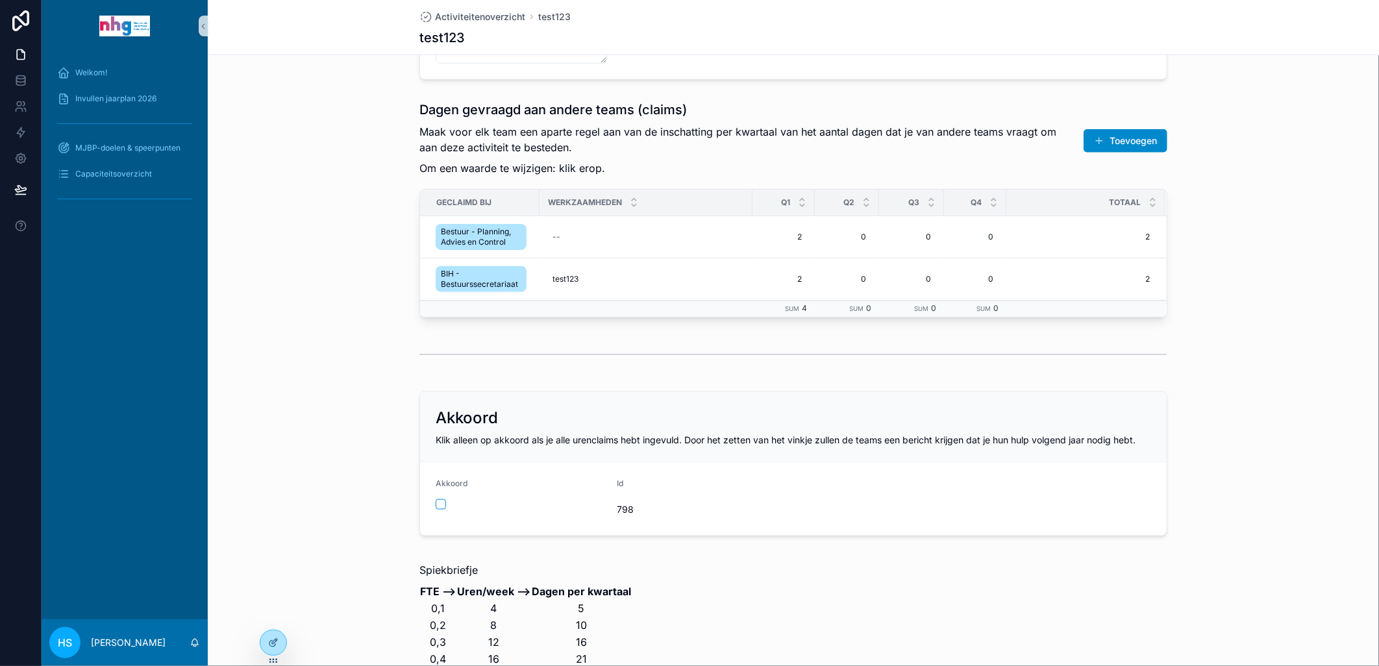 The image size is (1379, 666). Describe the element at coordinates (472, 17) in the screenshot. I see `a: Activiteitenoverzicht` at that location.